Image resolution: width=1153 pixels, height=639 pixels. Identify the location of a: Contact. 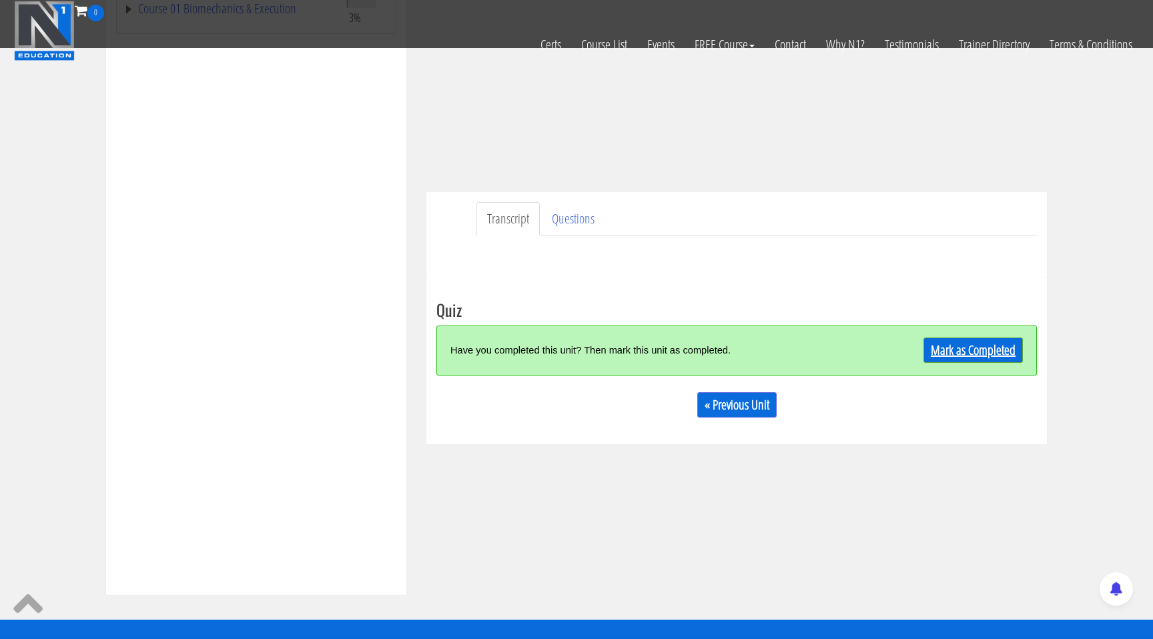
(790, 45).